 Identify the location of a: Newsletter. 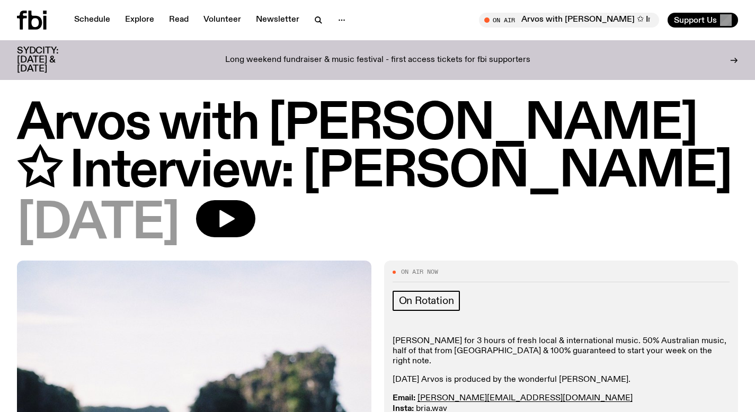
(278, 20).